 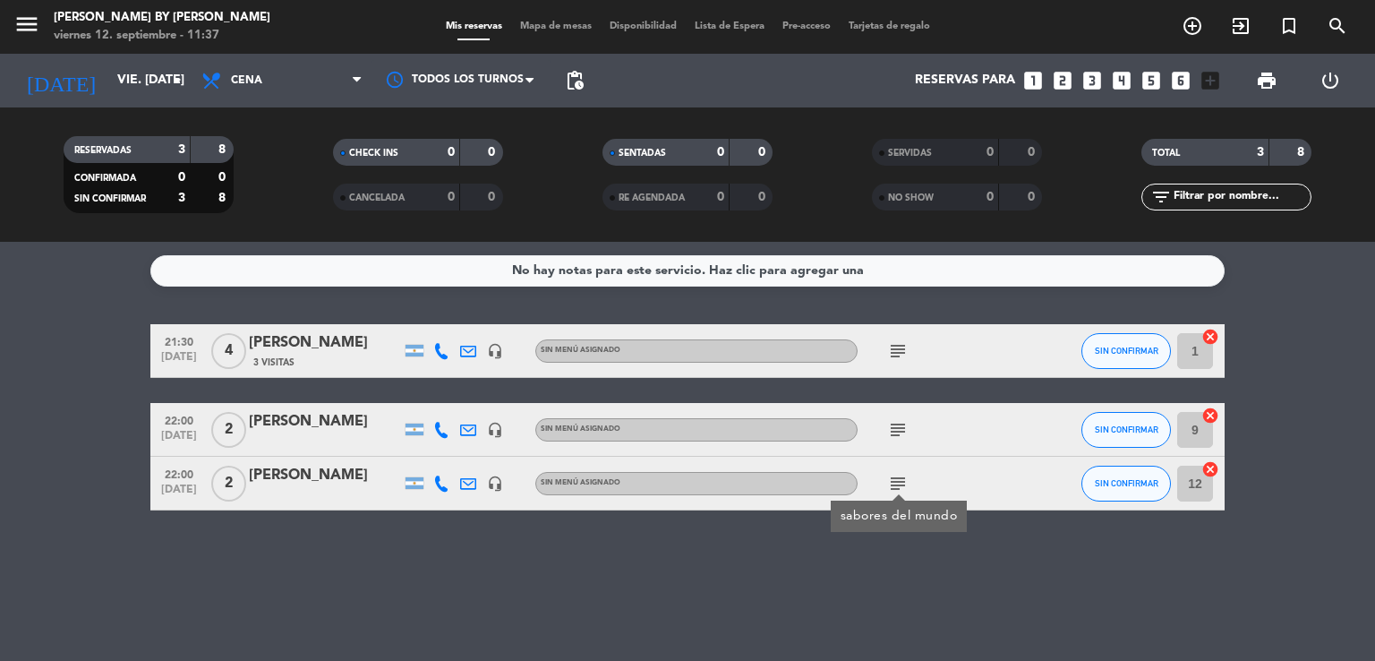 What do you see at coordinates (103, 150) in the screenshot?
I see `span: RESERVADAS` at bounding box center [103, 150].